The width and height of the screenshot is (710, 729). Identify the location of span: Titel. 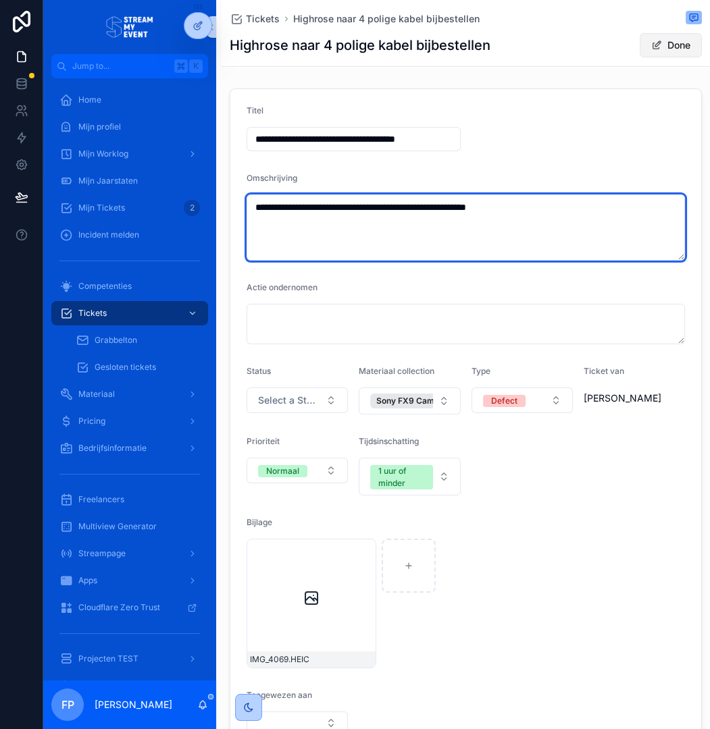
(255, 110).